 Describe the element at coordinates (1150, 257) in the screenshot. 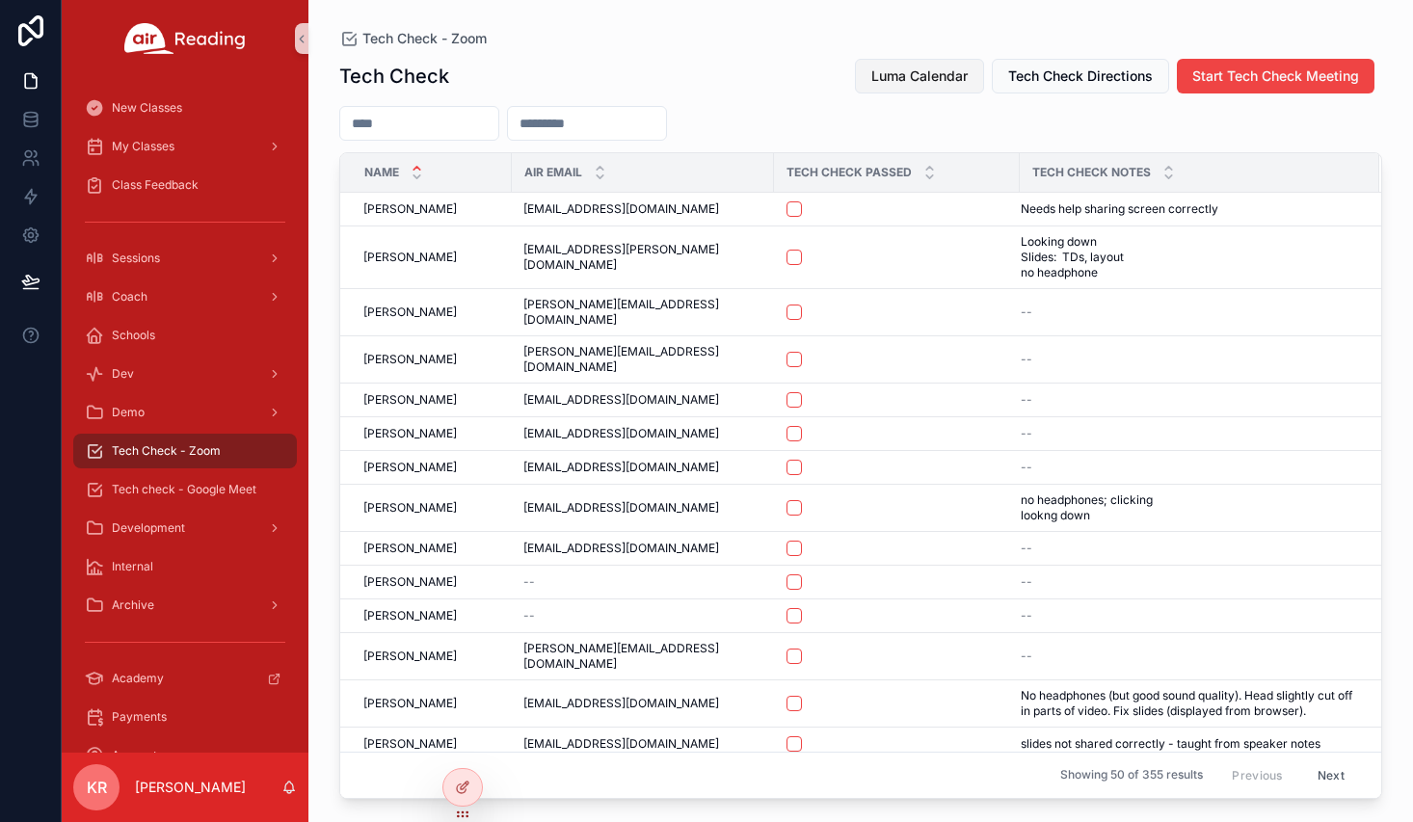

I see `span: Looking down Slides: TDs, layout no headphone` at that location.